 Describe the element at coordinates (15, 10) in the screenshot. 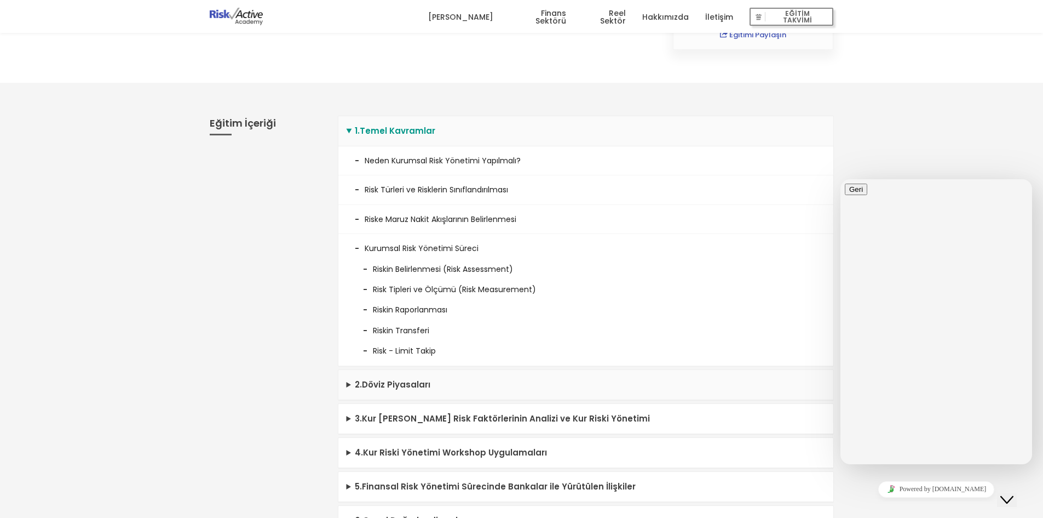

I see `span: Geri` at that location.